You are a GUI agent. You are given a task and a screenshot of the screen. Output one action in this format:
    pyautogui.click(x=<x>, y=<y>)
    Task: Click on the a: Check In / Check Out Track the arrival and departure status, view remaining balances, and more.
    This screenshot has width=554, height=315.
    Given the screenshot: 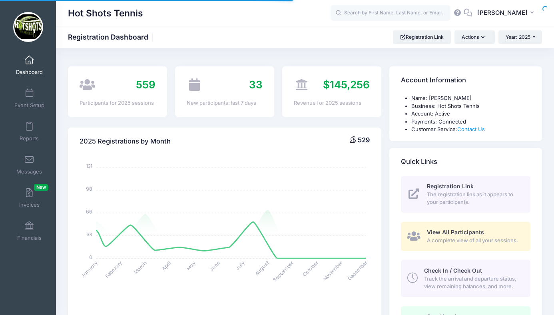 What is the action you would take?
    pyautogui.click(x=466, y=278)
    